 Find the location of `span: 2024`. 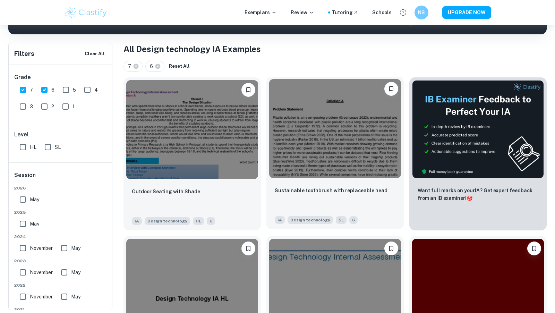

span: 2024 is located at coordinates (61, 236).